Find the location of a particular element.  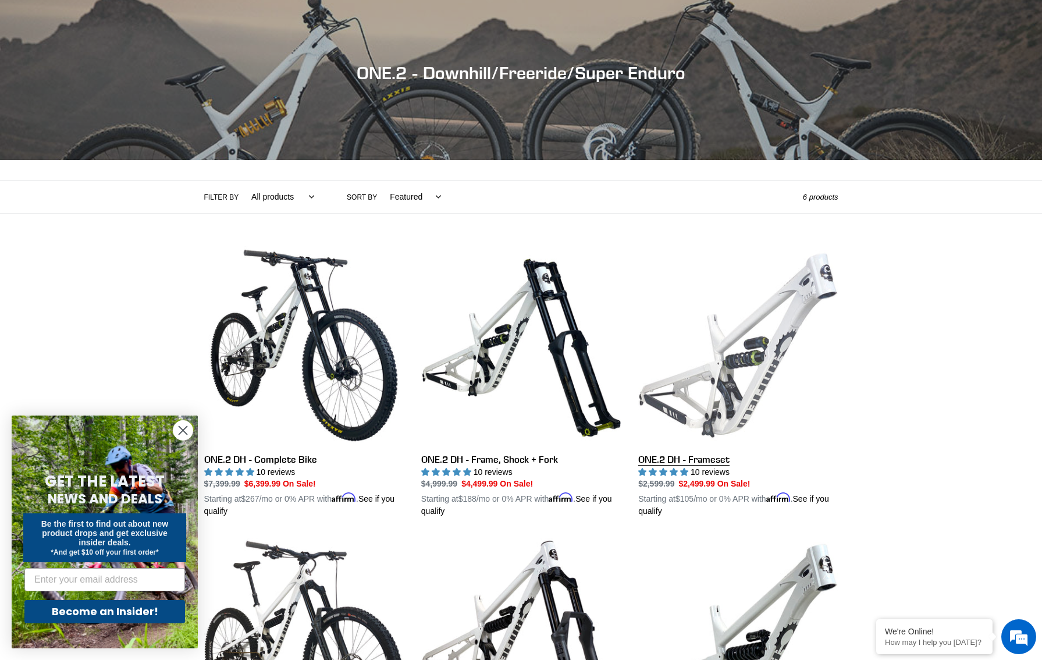

span: NEWS AND DEALS is located at coordinates (105, 499).